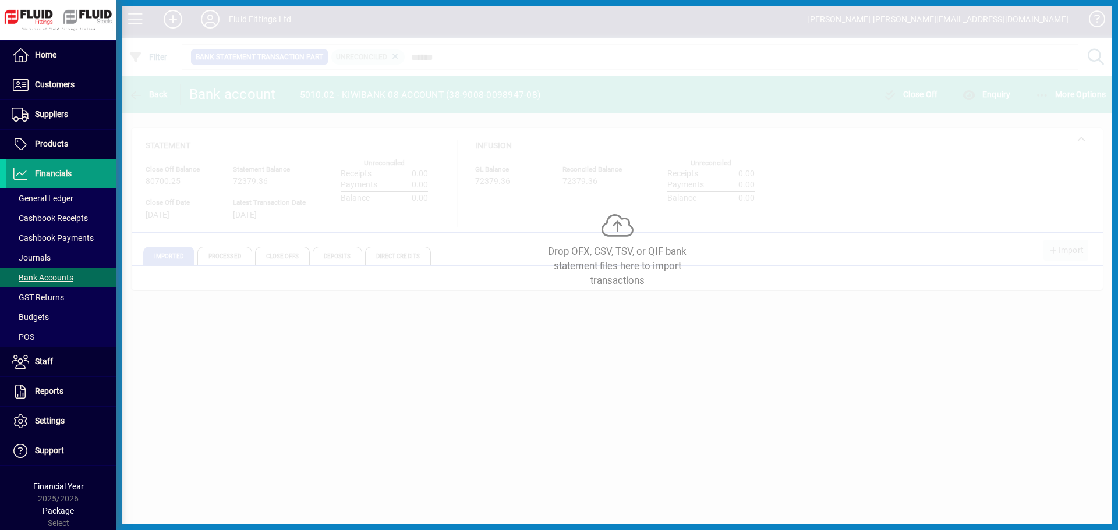 This screenshot has height=530, width=1118. Describe the element at coordinates (61, 258) in the screenshot. I see `a: Journals` at that location.